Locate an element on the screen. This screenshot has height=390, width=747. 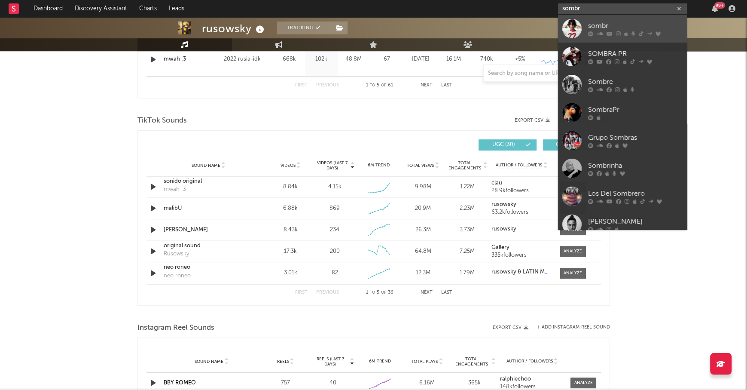
a: BBY ROMEO is located at coordinates (180, 382).